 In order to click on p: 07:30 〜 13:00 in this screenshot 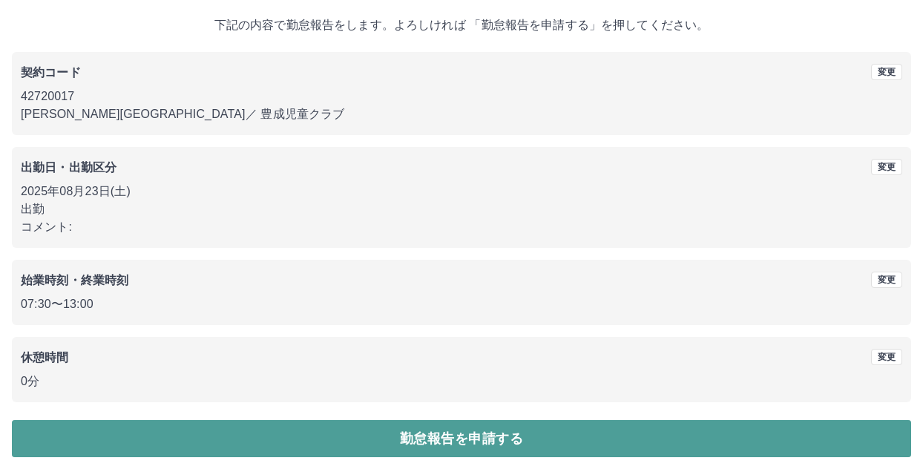, I will do `click(462, 304)`.